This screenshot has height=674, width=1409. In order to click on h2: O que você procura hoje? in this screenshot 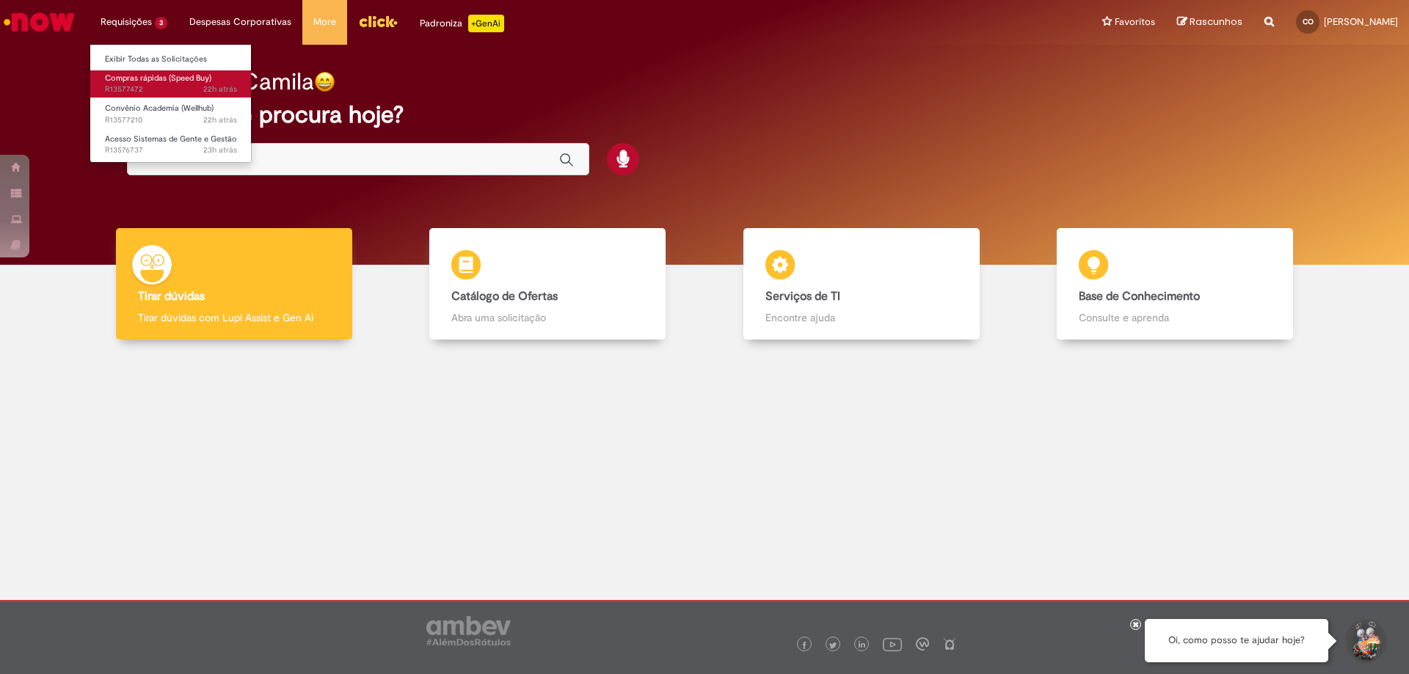, I will do `click(705, 114)`.